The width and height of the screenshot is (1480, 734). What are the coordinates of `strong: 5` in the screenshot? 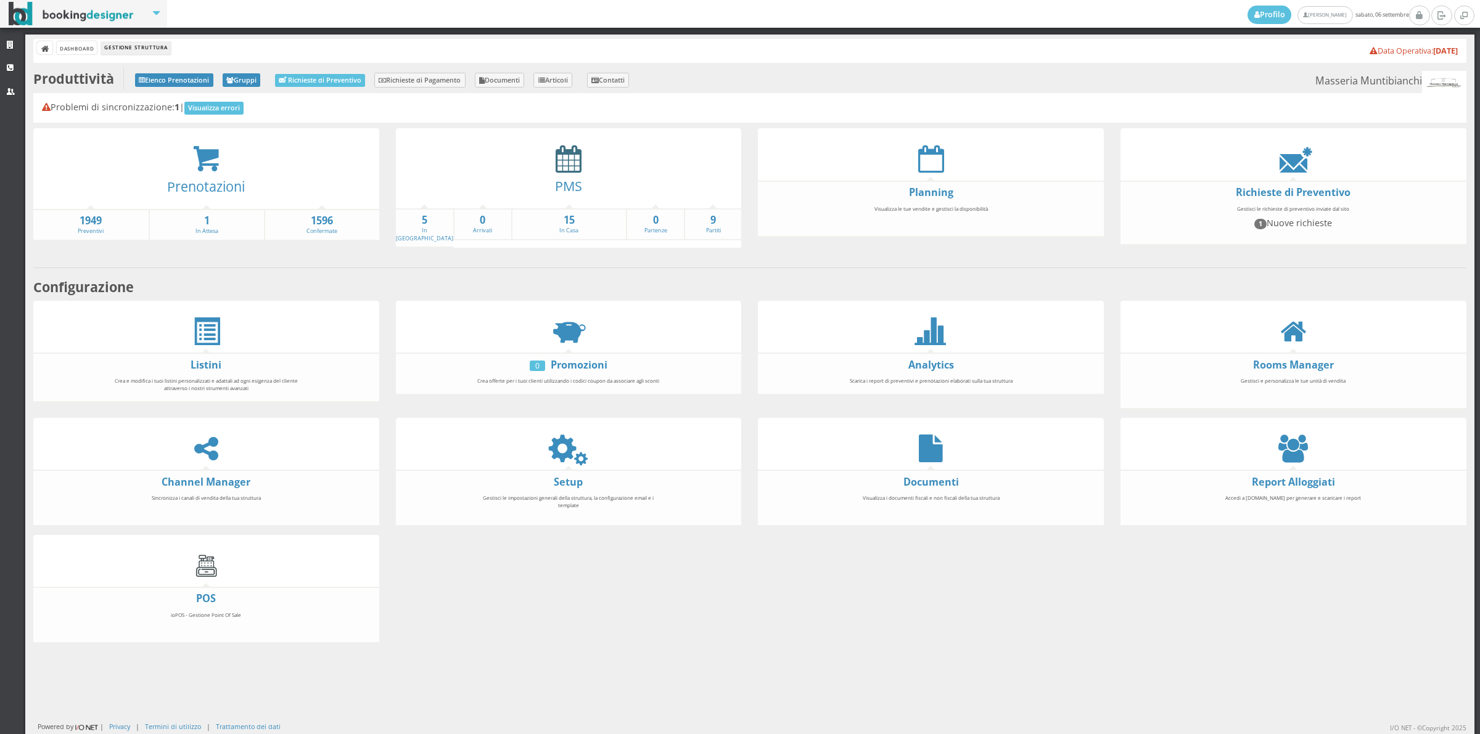 It's located at (424, 220).